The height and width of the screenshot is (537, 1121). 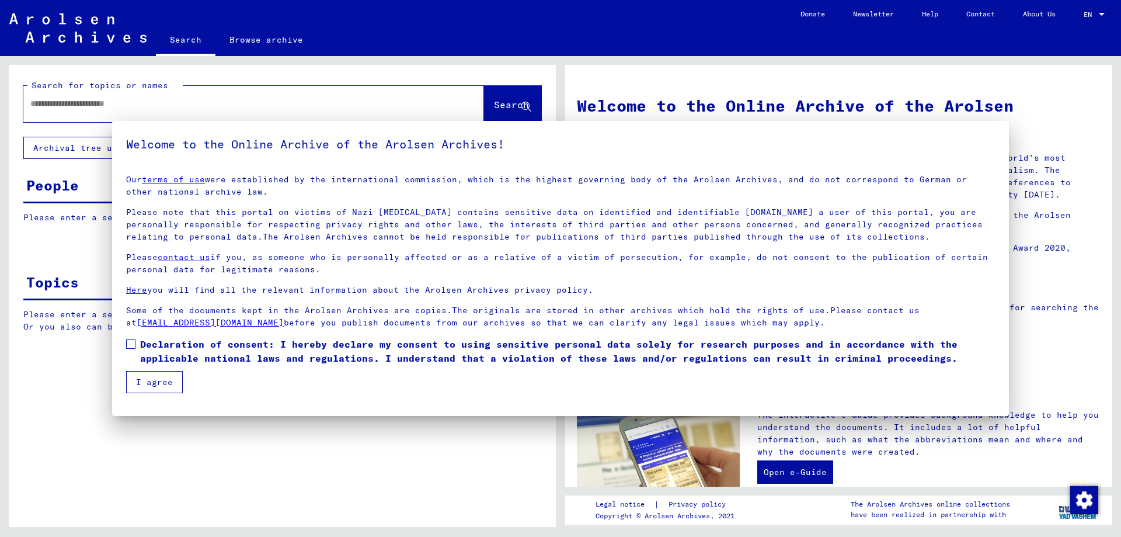 I want to click on img: Change consent, so click(x=1085, y=500).